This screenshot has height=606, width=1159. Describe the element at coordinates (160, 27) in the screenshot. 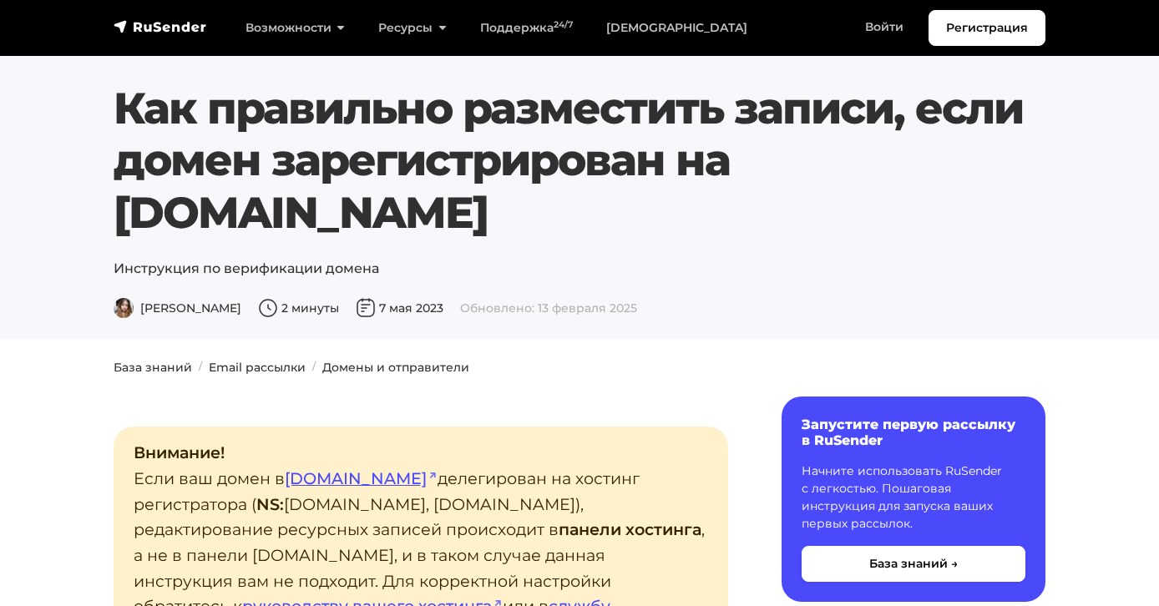

I see `img: RuSender` at that location.